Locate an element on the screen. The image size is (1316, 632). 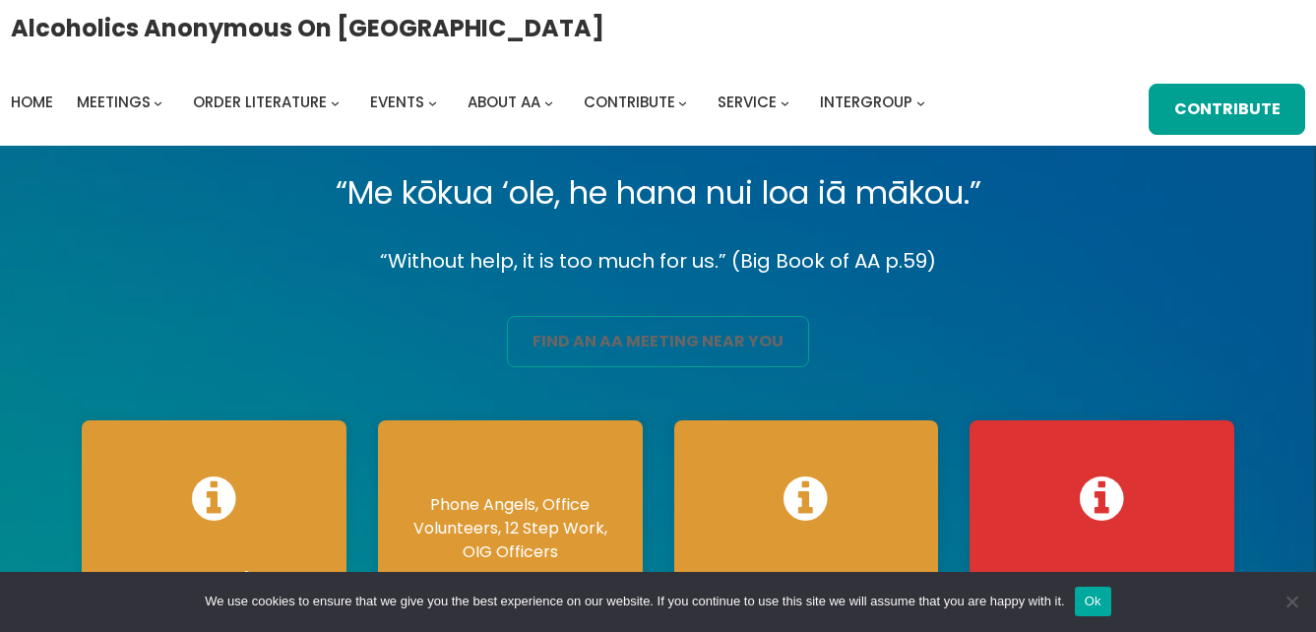
span: Contribute is located at coordinates (629, 101).